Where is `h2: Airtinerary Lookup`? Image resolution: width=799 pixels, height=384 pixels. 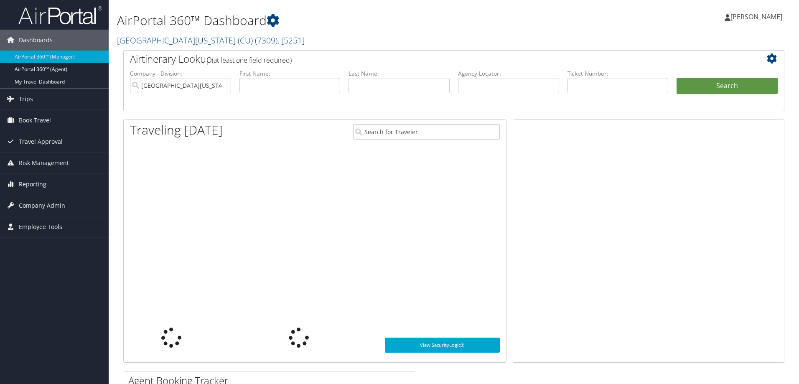
h2: Airtinerary Lookup is located at coordinates (426, 59).